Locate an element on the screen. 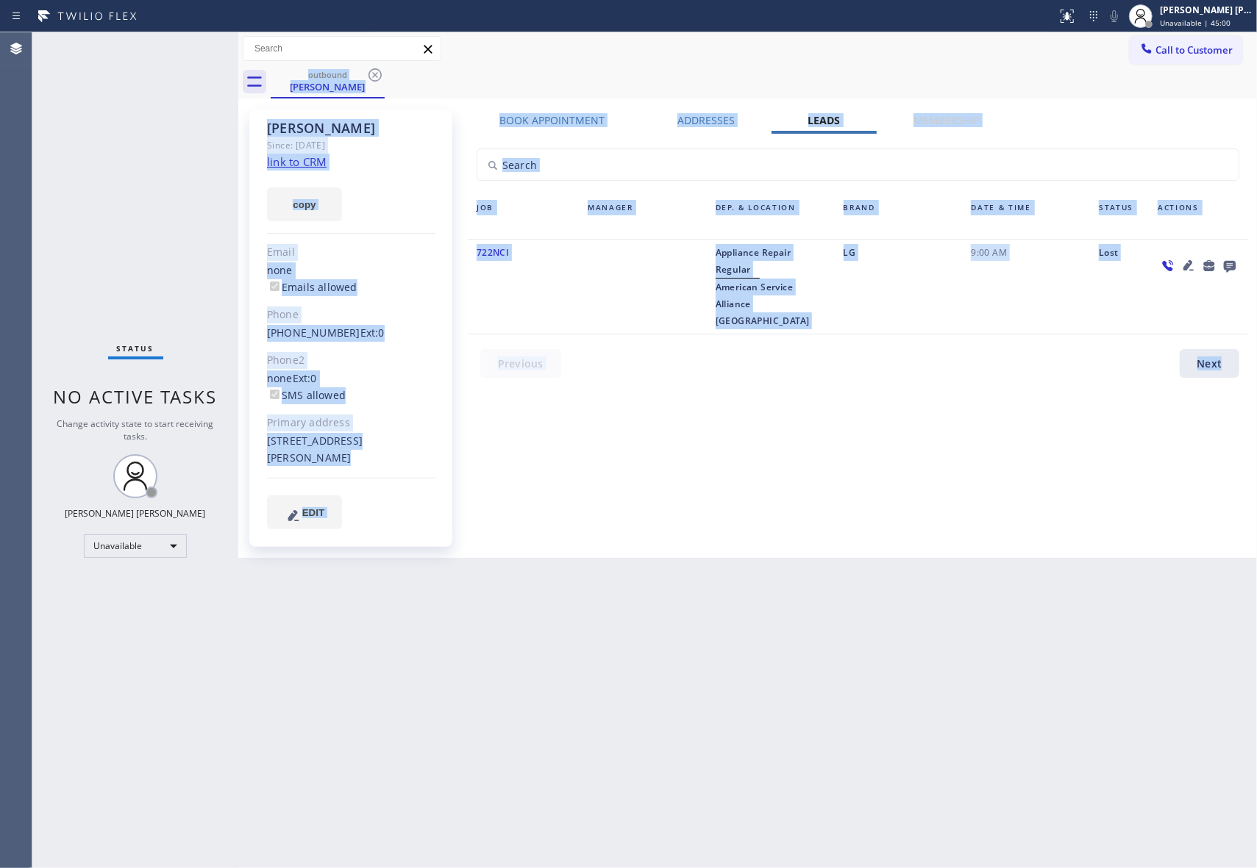 The width and height of the screenshot is (1257, 868). div: Actions is located at coordinates (1198, 217).